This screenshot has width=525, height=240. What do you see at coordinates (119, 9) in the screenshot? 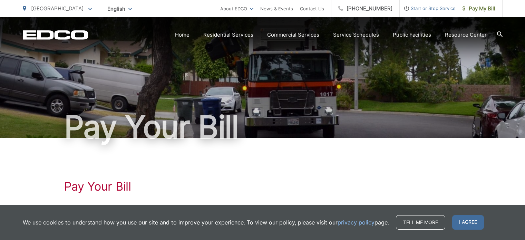
I see `span: English` at bounding box center [119, 9].